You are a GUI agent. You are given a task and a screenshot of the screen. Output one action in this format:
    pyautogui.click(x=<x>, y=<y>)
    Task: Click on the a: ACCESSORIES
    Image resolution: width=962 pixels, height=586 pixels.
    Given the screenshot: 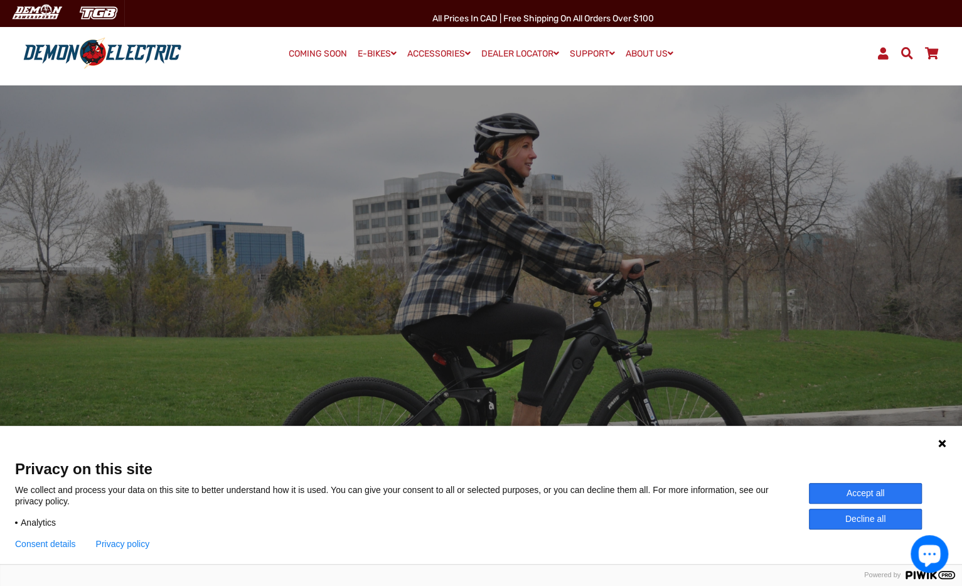 What is the action you would take?
    pyautogui.click(x=439, y=53)
    